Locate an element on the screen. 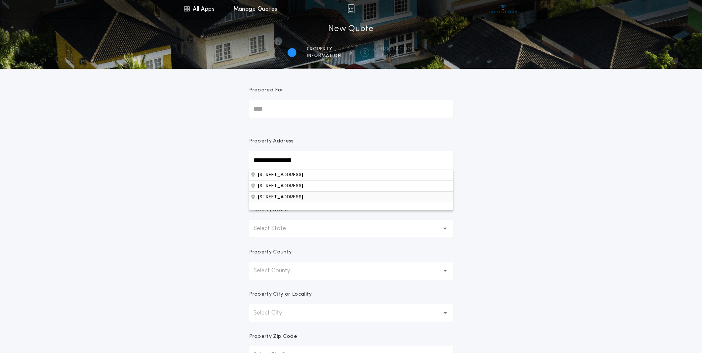 This screenshot has width=702, height=353. button: Select City is located at coordinates (351, 313).